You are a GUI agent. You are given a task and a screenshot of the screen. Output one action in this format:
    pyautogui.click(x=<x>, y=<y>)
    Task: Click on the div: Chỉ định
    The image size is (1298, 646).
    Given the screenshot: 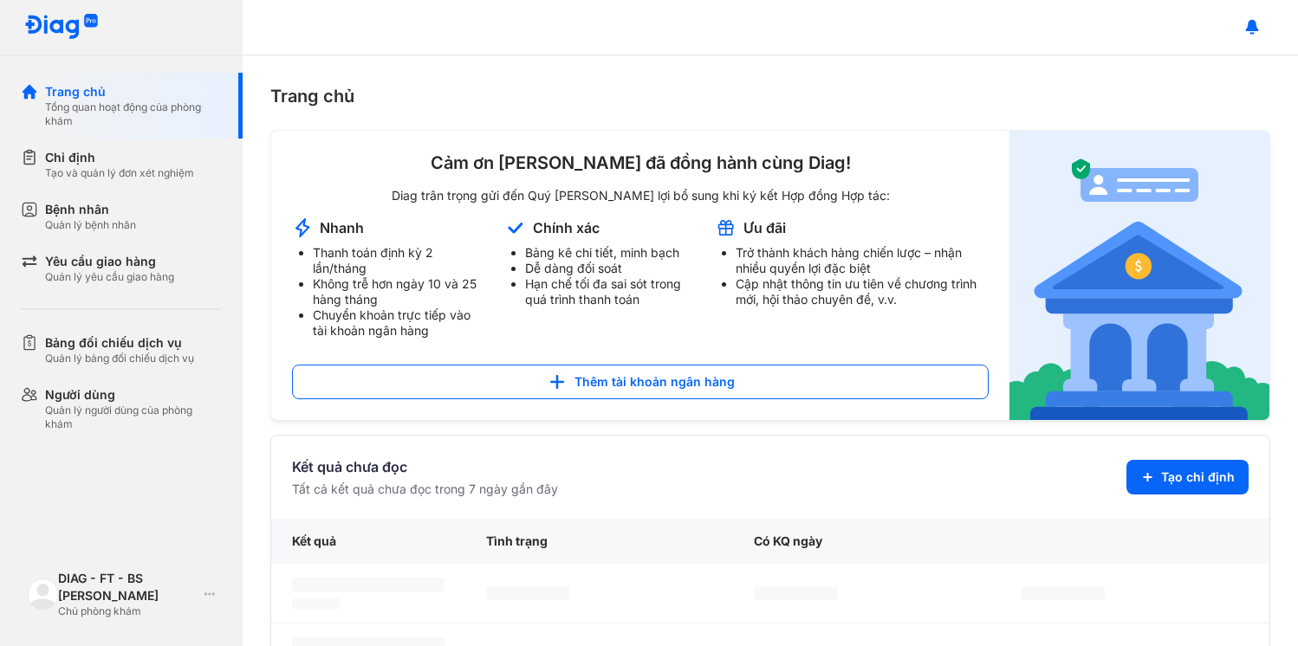 What is the action you would take?
    pyautogui.click(x=120, y=158)
    